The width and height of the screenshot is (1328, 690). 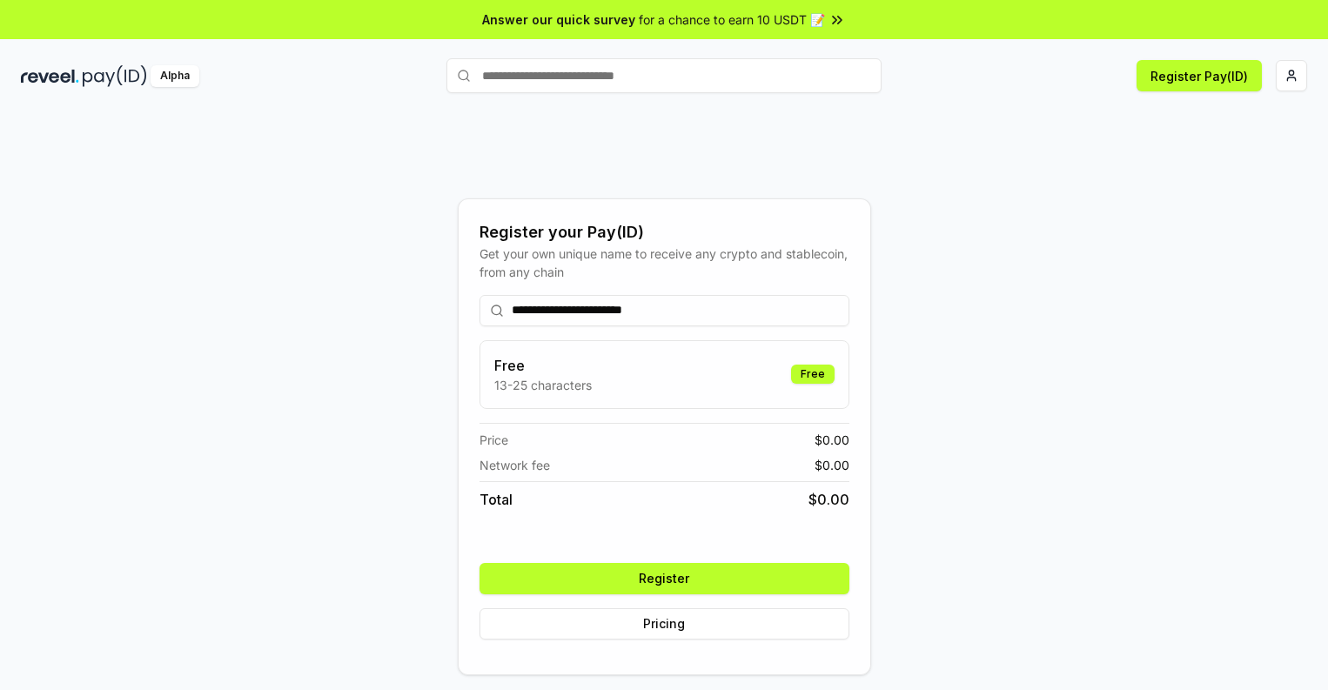 What do you see at coordinates (514, 465) in the screenshot?
I see `span: Network fee` at bounding box center [514, 465].